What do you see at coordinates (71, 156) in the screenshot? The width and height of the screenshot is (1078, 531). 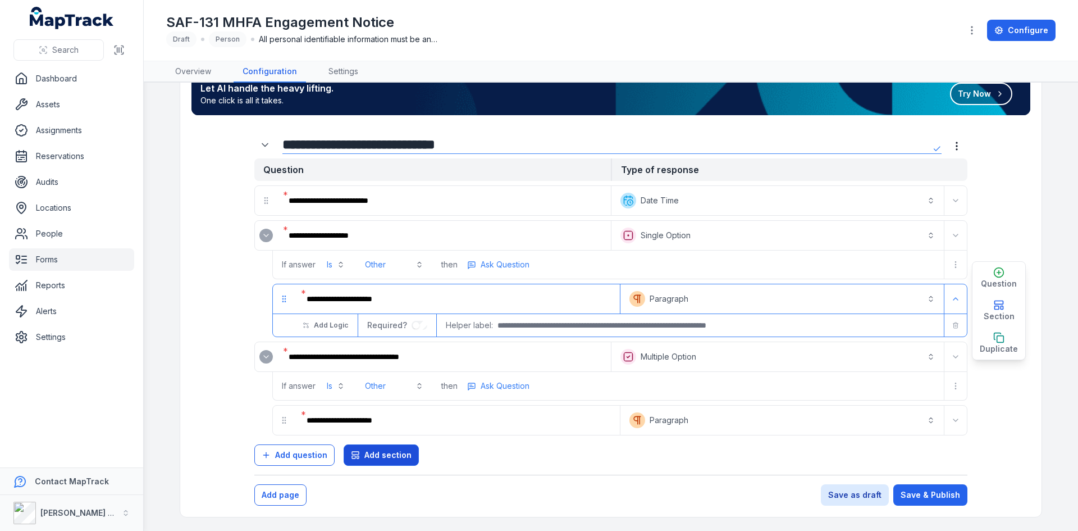 I see `a: Reservations` at bounding box center [71, 156].